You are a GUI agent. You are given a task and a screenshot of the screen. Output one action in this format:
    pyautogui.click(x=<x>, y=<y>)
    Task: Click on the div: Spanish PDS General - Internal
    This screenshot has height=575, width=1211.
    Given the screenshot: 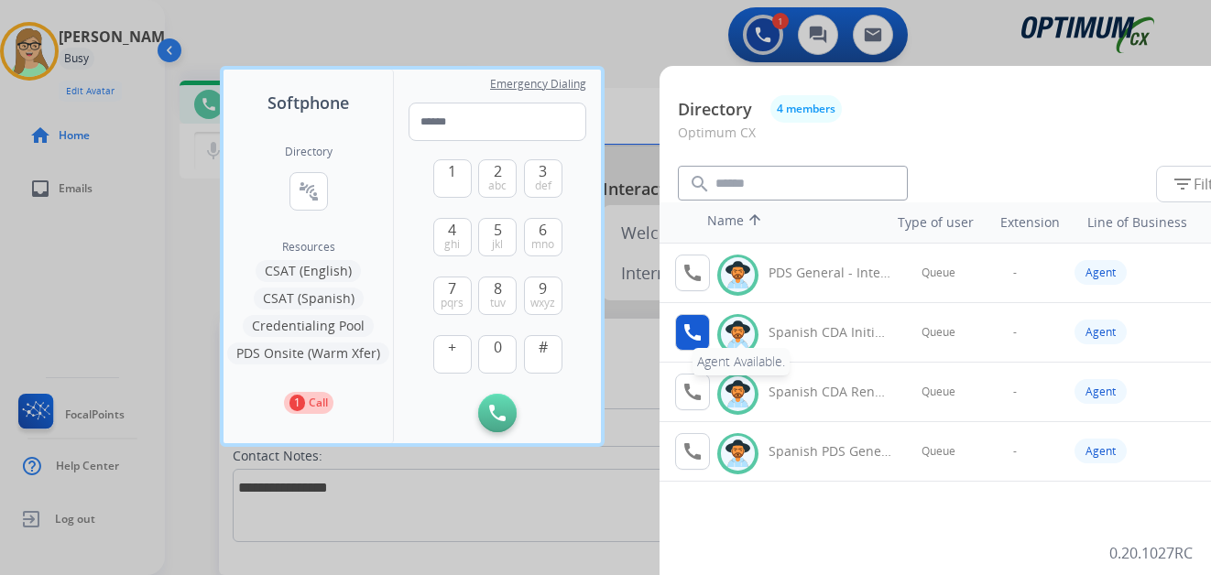 What is the action you would take?
    pyautogui.click(x=830, y=452)
    